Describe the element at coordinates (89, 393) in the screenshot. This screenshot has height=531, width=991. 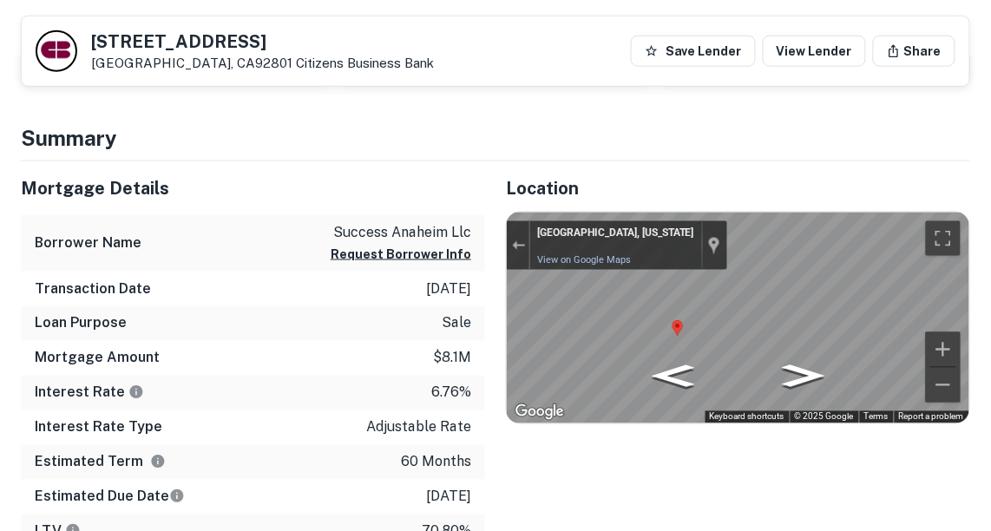
I see `h6: Interest Rate` at that location.